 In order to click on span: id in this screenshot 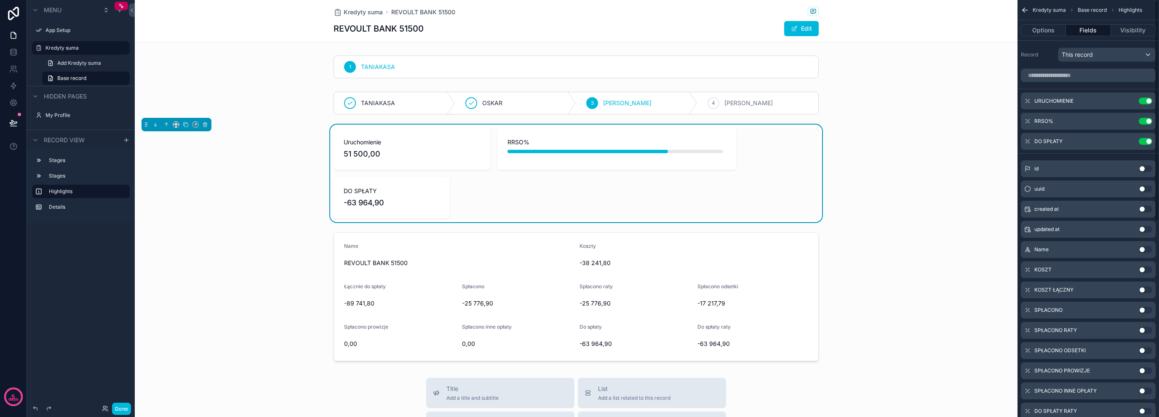, I will do `click(1036, 169)`.